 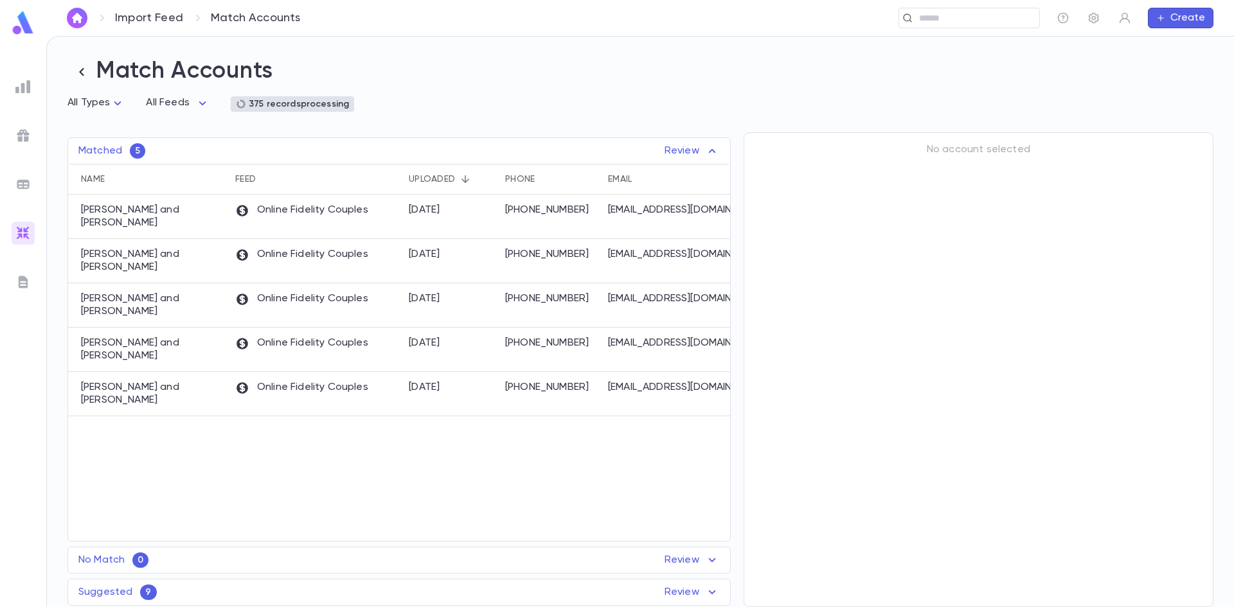 I want to click on div: All Types, so click(x=96, y=103).